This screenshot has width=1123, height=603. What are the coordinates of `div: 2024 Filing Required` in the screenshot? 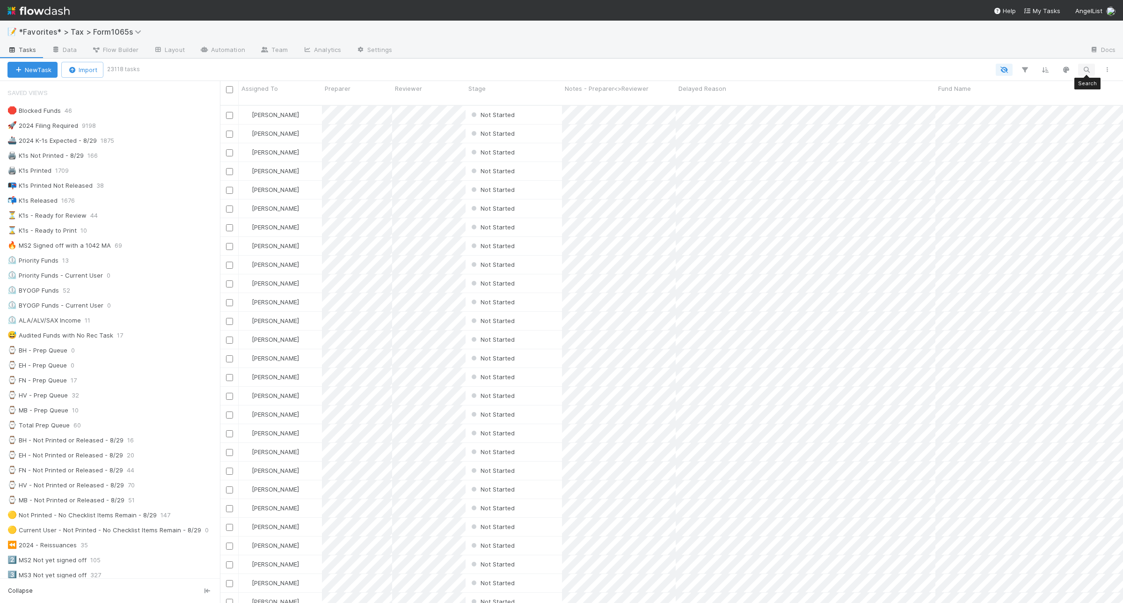 It's located at (43, 125).